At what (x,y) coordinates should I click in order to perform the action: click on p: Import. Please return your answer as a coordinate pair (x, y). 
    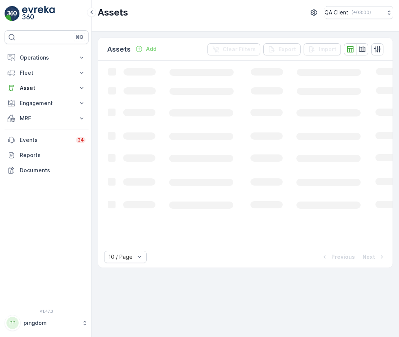
    Looking at the image, I should click on (327, 49).